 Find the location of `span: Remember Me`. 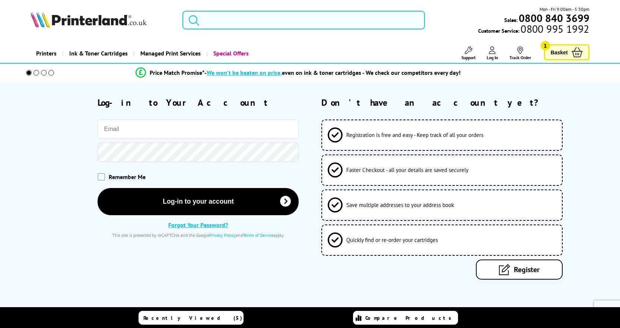

span: Remember Me is located at coordinates (127, 177).